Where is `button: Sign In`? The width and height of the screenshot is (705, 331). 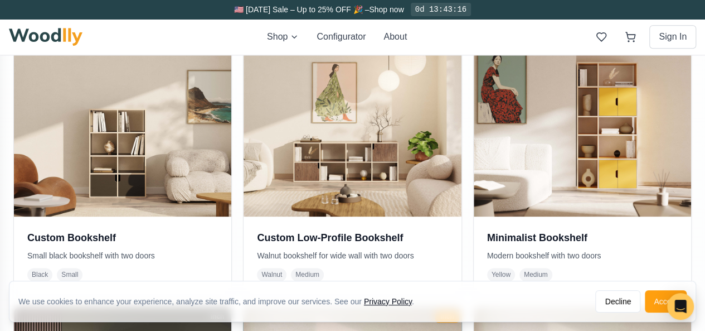
button: Sign In is located at coordinates (673, 37).